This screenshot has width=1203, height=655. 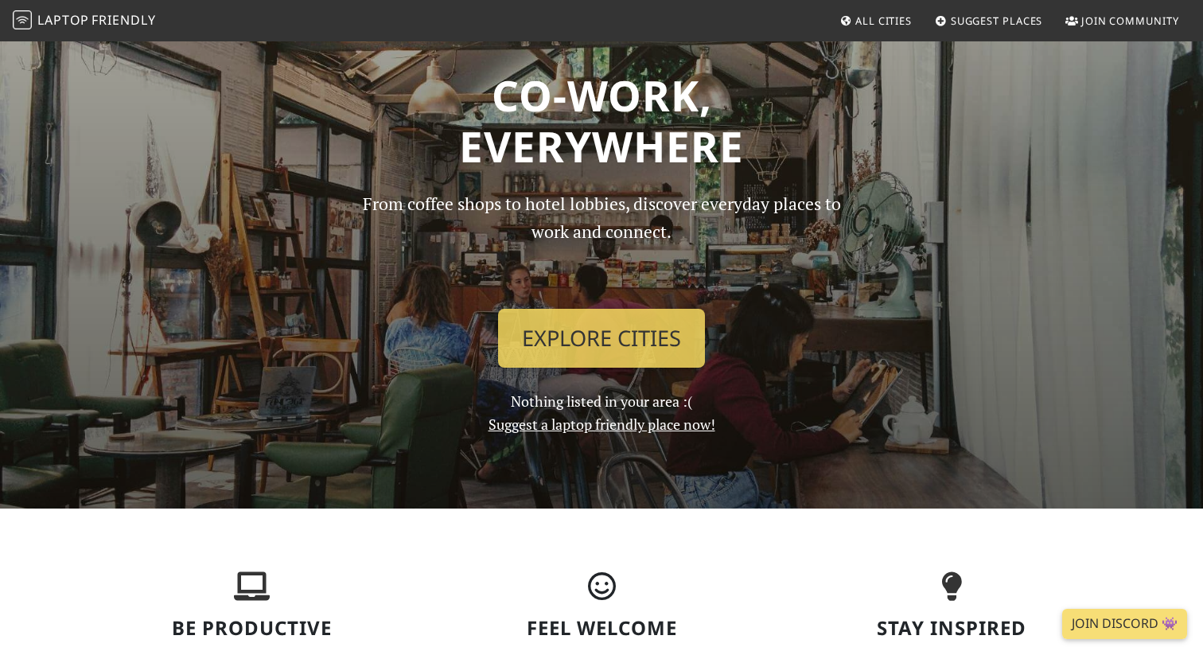 What do you see at coordinates (123, 20) in the screenshot?
I see `span: Friendly` at bounding box center [123, 20].